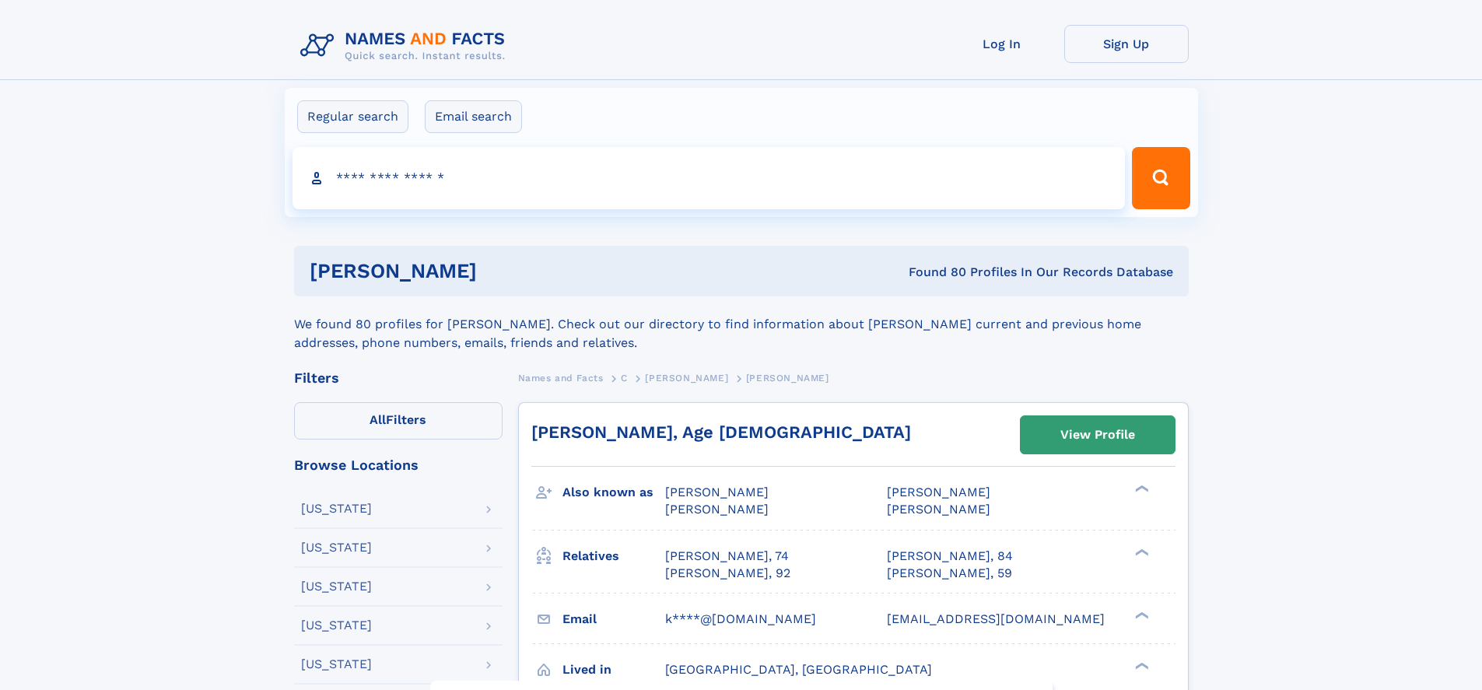  What do you see at coordinates (614, 619) in the screenshot?
I see `h3: Email` at bounding box center [614, 619].